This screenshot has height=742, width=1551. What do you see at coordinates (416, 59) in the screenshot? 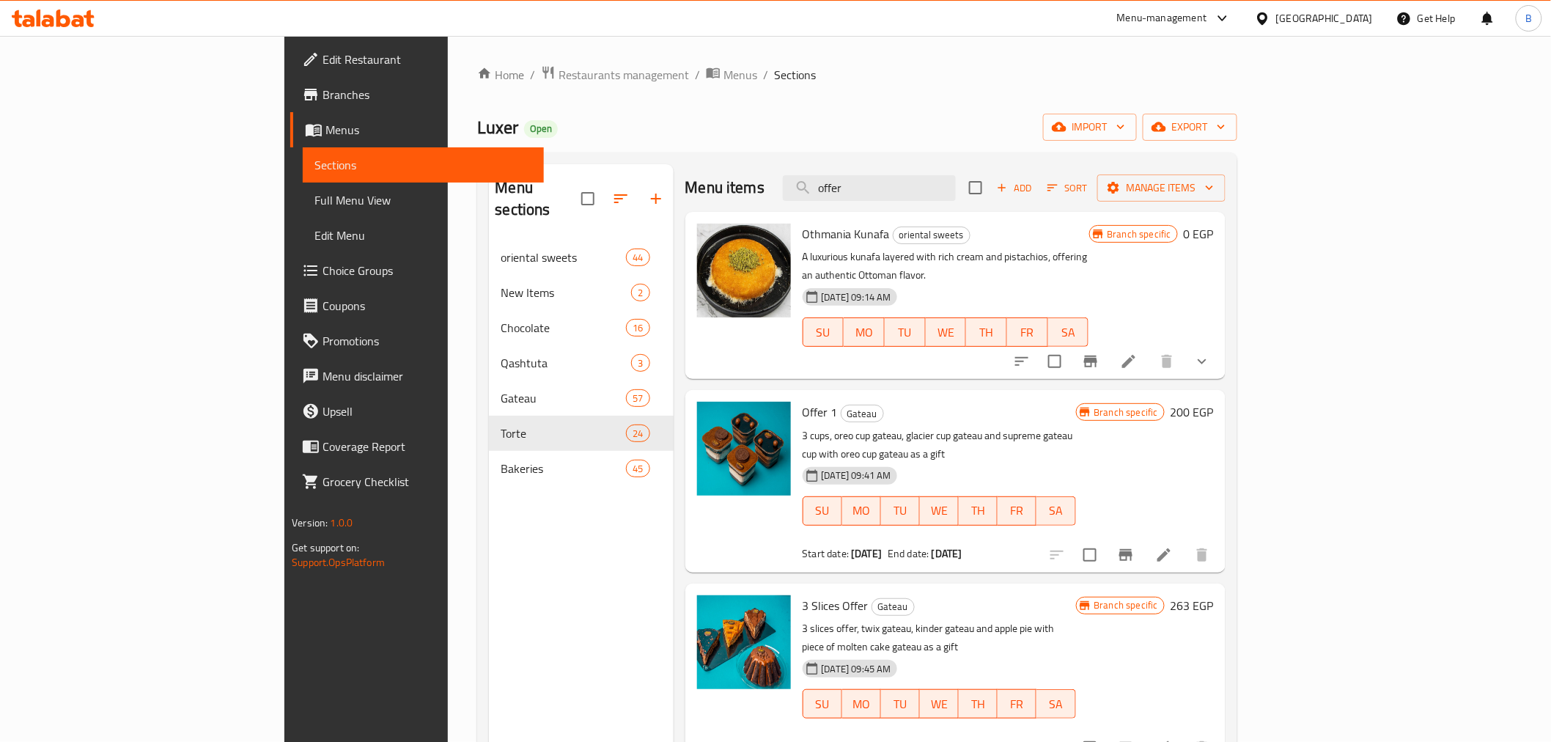
I see `a: Edit Restaurant` at bounding box center [416, 59].